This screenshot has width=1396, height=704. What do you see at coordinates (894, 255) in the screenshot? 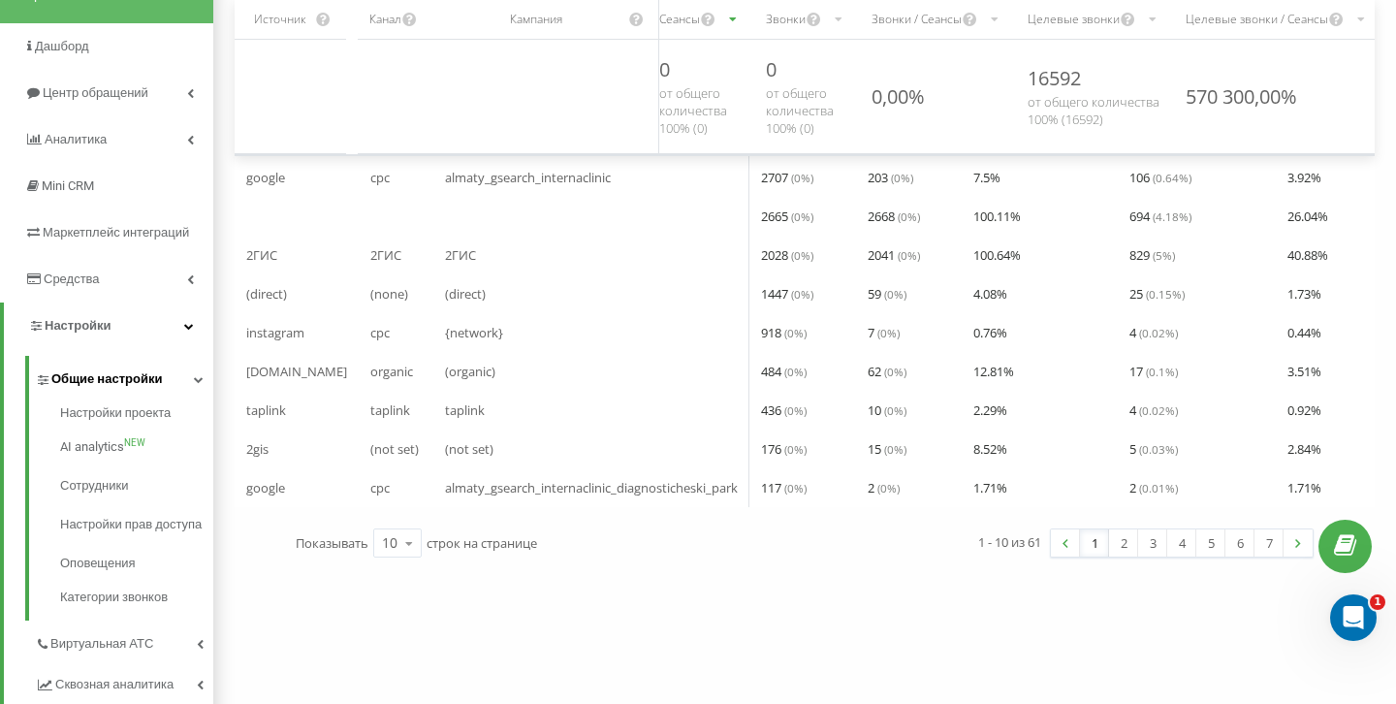
I see `span: 2041` at bounding box center [894, 255].